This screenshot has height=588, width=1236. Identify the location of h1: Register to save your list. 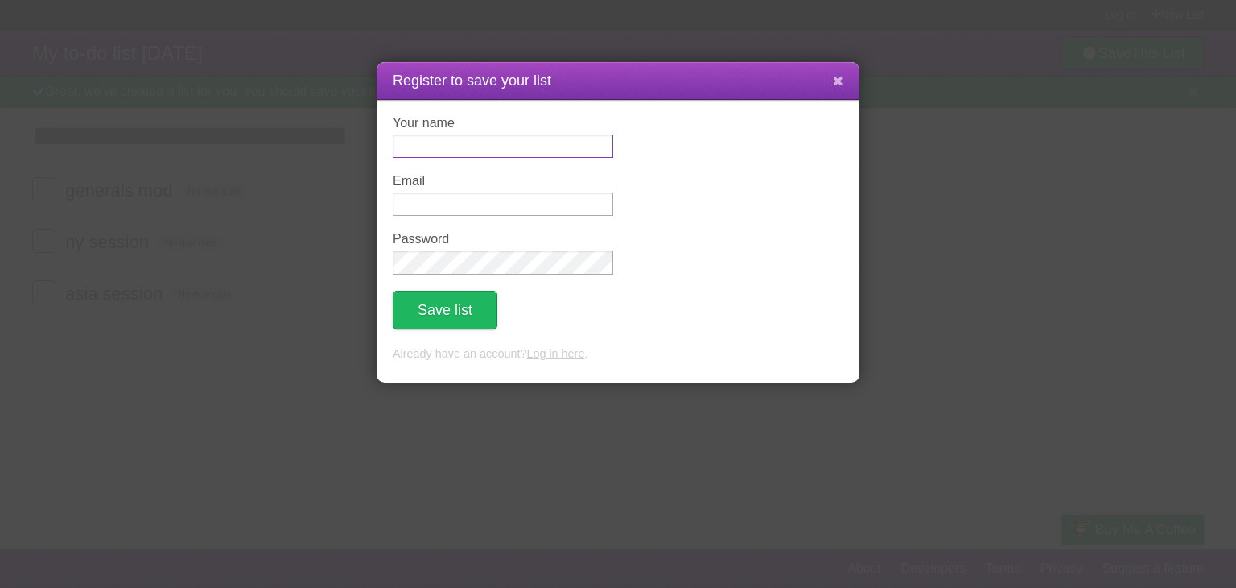
(618, 80).